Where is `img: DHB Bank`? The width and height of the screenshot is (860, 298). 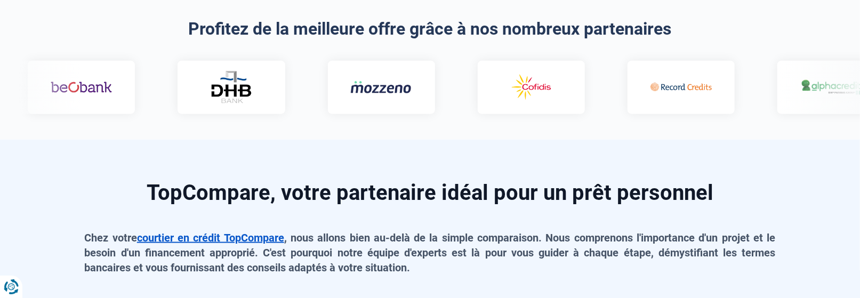 img: DHB Bank is located at coordinates (231, 87).